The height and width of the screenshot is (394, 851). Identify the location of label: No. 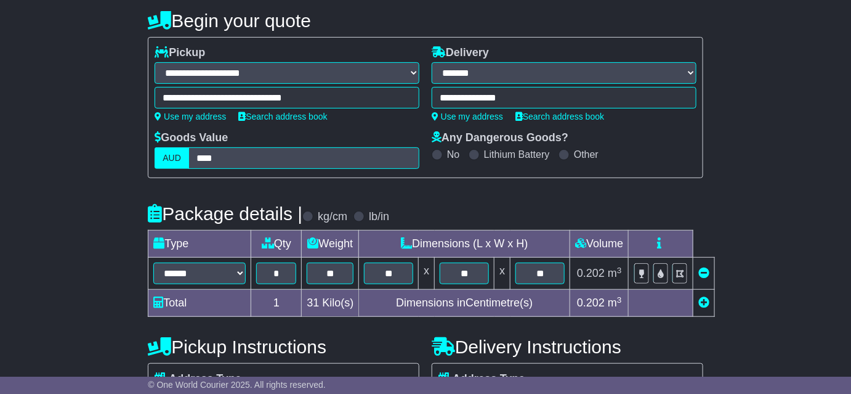
(453, 154).